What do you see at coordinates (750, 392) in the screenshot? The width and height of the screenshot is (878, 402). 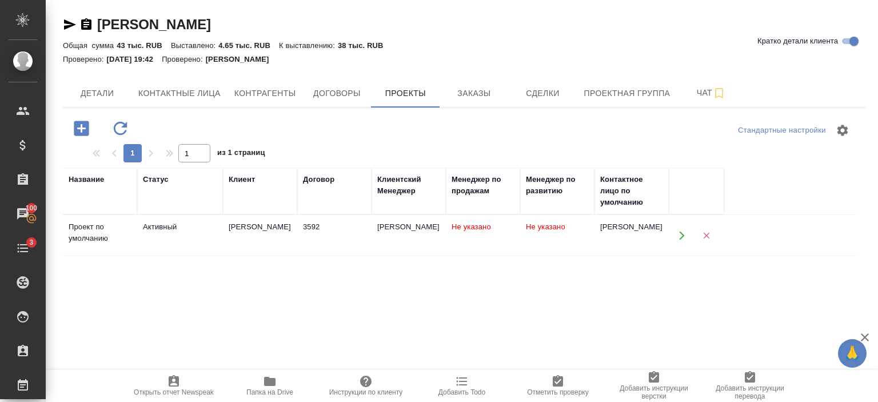 I see `span: Добавить инструкции перевода` at bounding box center [750, 392].